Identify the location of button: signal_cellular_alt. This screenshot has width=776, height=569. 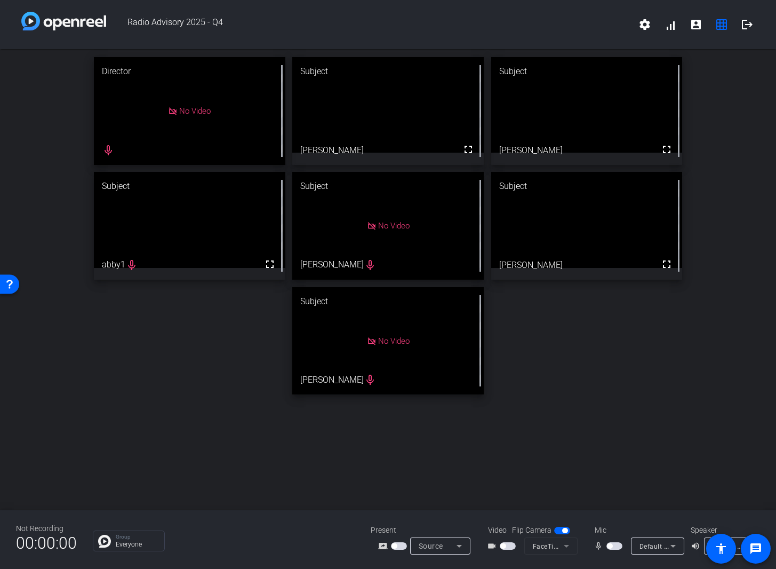
(671, 25).